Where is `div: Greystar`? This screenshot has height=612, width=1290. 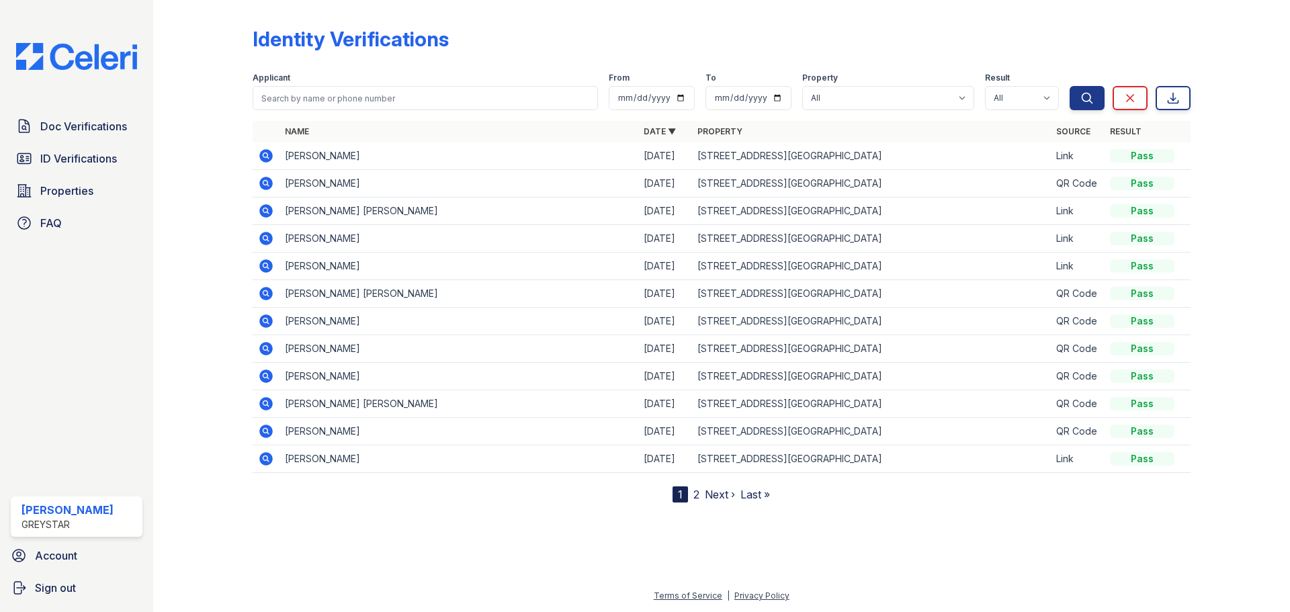
div: Greystar is located at coordinates (67, 525).